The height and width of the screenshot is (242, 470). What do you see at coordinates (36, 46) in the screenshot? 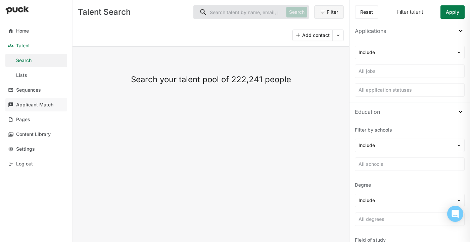
I see `a: Talent` at bounding box center [36, 46].